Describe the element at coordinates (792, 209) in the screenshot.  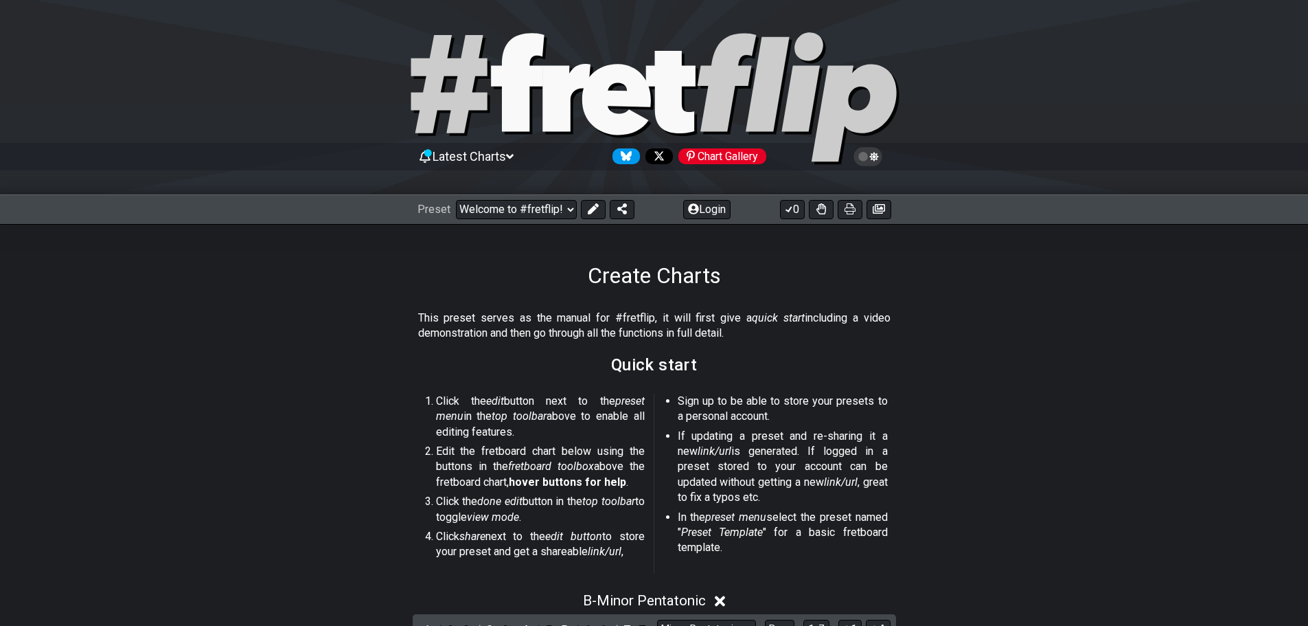
I see `button: 0` at that location.